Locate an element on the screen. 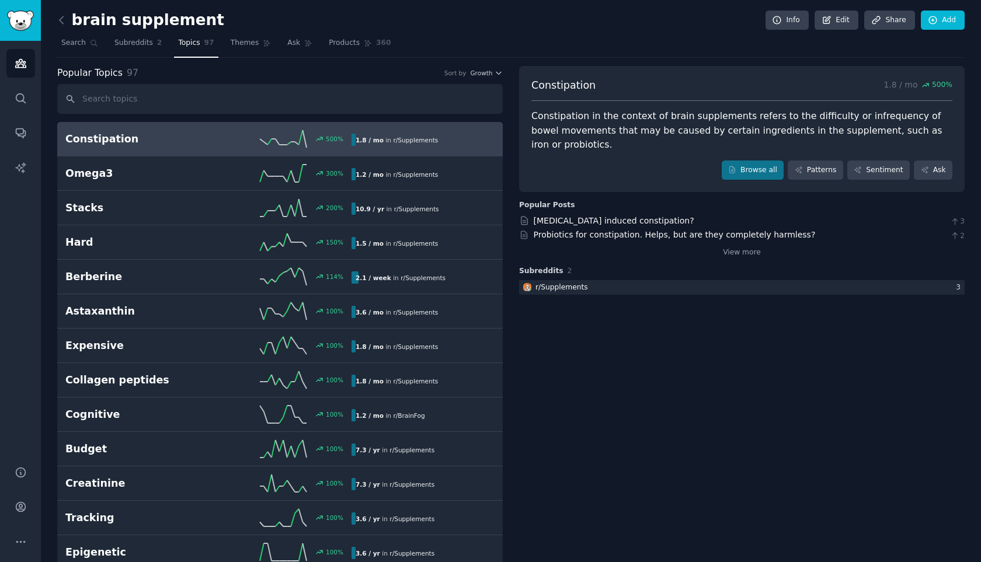 The height and width of the screenshot is (562, 981). a: Browse all is located at coordinates (753, 171).